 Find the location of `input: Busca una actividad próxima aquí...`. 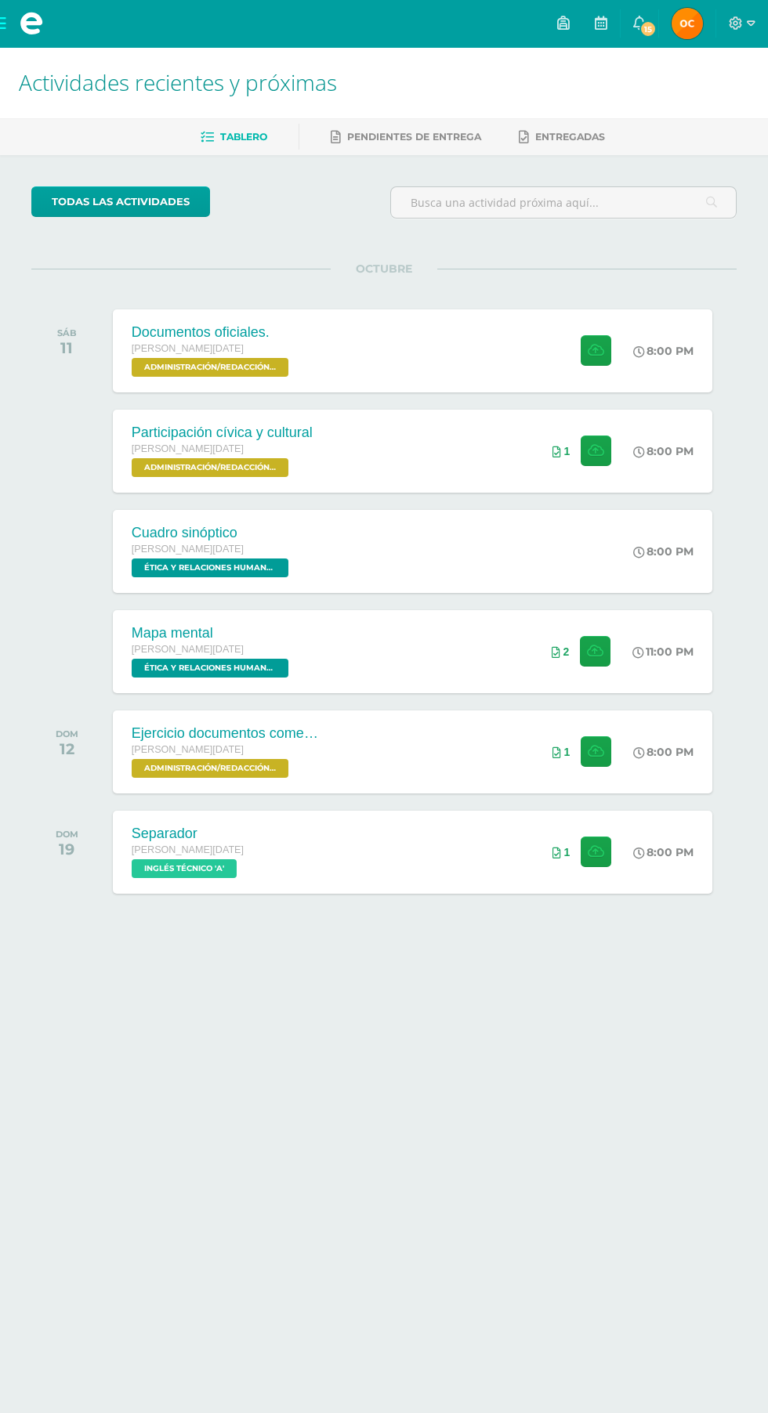

input: Busca una actividad próxima aquí... is located at coordinates (563, 202).